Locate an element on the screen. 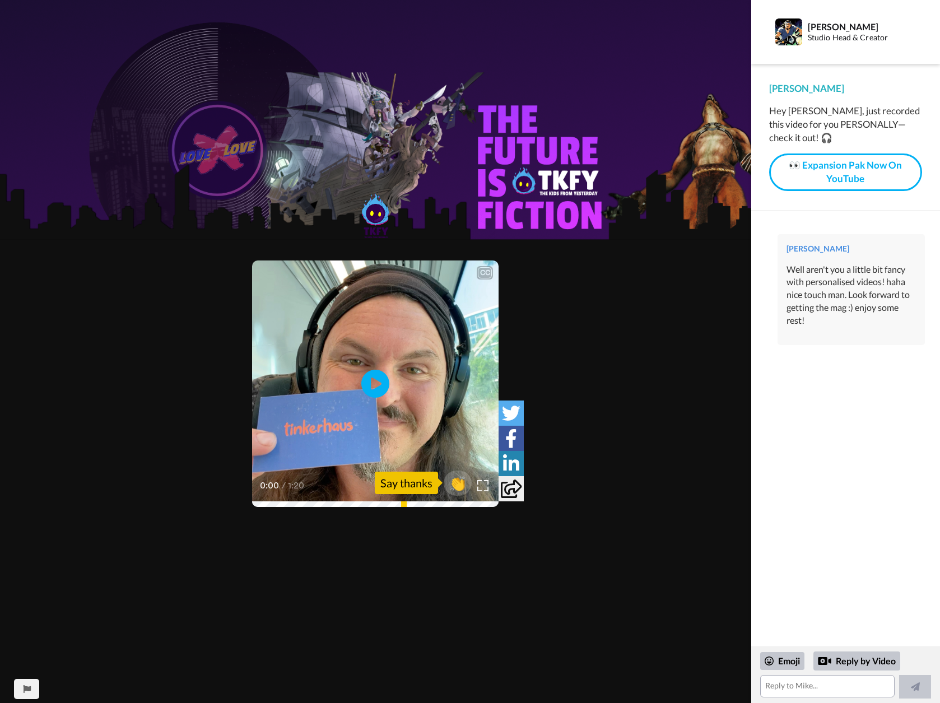 The height and width of the screenshot is (703, 940). span: 1:20 is located at coordinates (297, 486).